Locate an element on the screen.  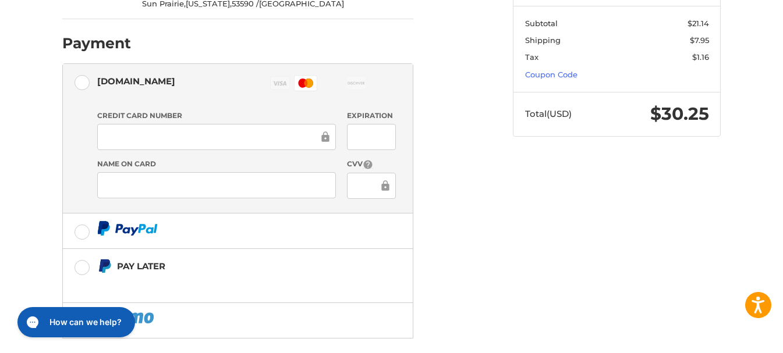
label: Name on Card is located at coordinates (217, 164).